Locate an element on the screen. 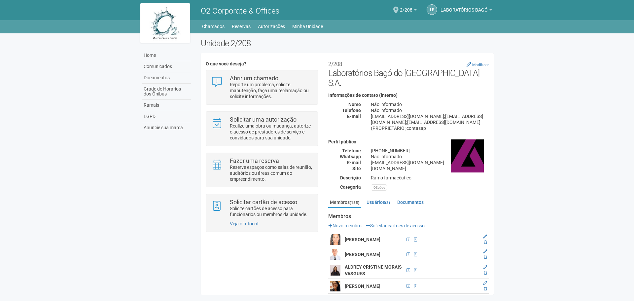 Image resolution: width=634 pixels, height=301 pixels. div: Ramo farmacêutico is located at coordinates (429, 178).